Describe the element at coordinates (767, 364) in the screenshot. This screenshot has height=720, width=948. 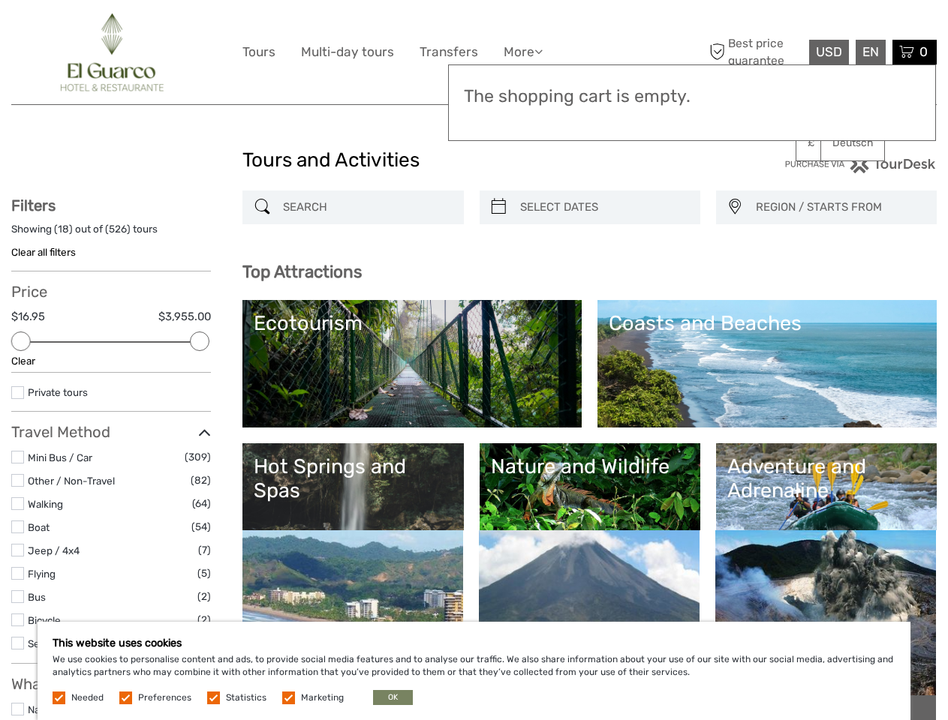
I see `a: Coasts and Beaches` at that location.